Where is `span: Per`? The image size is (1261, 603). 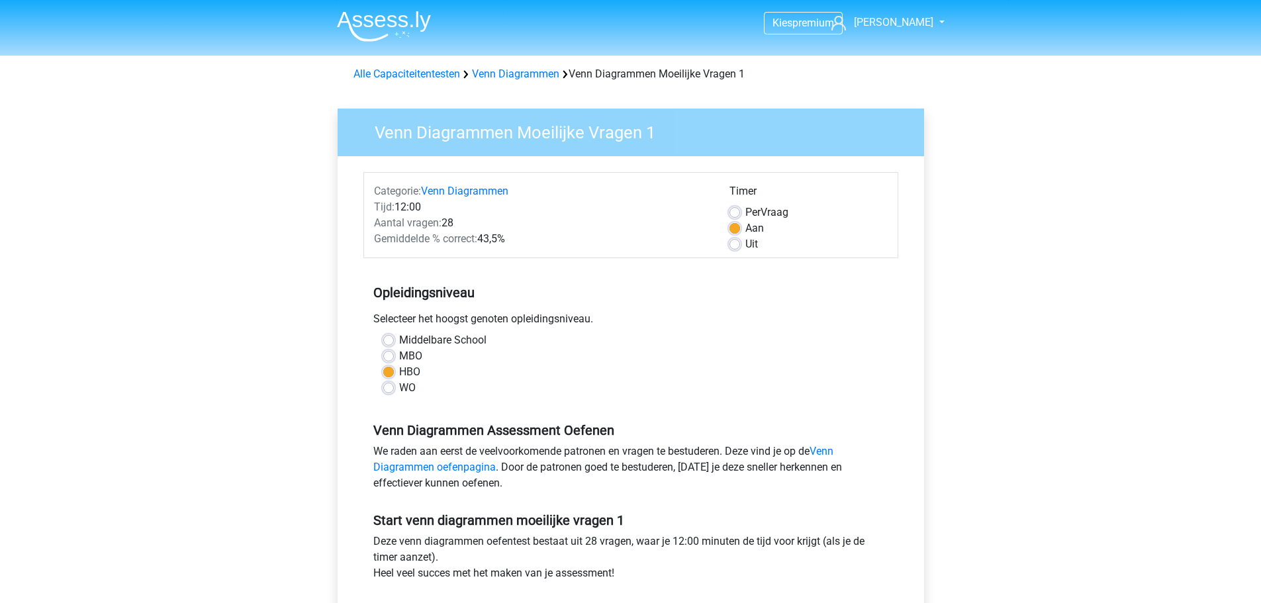 span: Per is located at coordinates (753, 212).